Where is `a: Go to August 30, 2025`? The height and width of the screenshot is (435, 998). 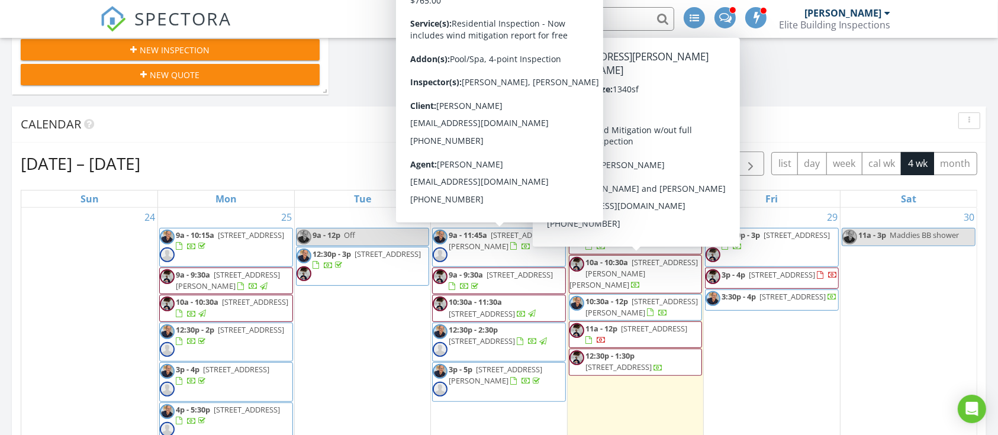
a: Go to August 30, 2025 is located at coordinates (969, 217).